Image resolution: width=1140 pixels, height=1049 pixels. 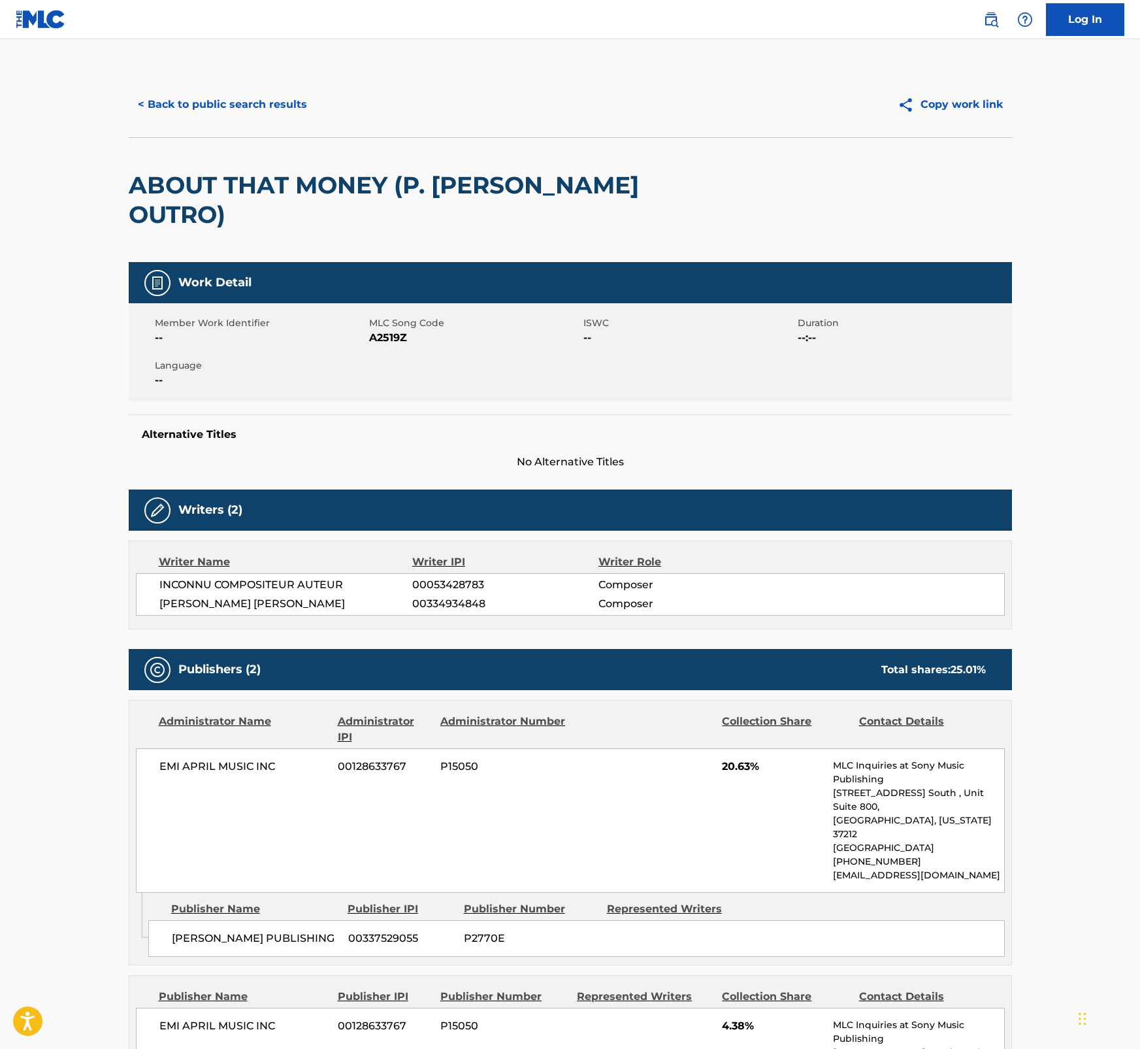 What do you see at coordinates (505, 585) in the screenshot?
I see `span: 00053428783` at bounding box center [505, 585].